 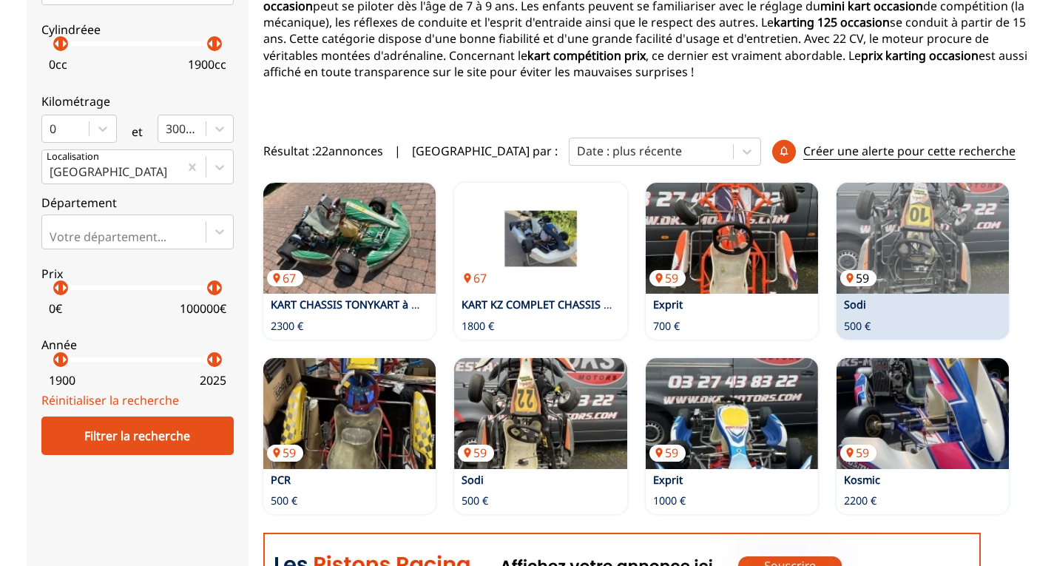 What do you see at coordinates (349, 238) in the screenshot?
I see `img: KART CHASSIS TONYKART à MOTEUR IAME X30` at bounding box center [349, 238].